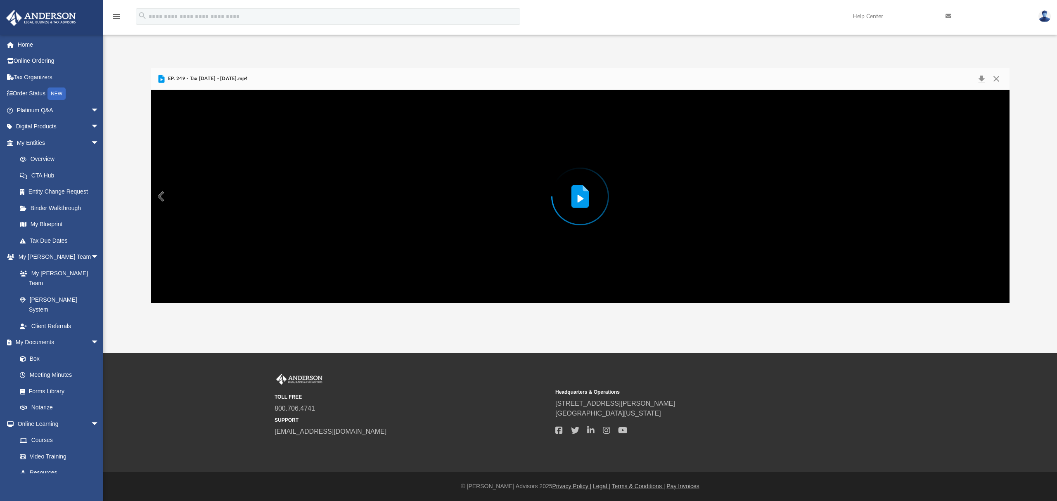 This screenshot has width=1057, height=501. What do you see at coordinates (59, 61) in the screenshot?
I see `a: Online Ordering` at bounding box center [59, 61].